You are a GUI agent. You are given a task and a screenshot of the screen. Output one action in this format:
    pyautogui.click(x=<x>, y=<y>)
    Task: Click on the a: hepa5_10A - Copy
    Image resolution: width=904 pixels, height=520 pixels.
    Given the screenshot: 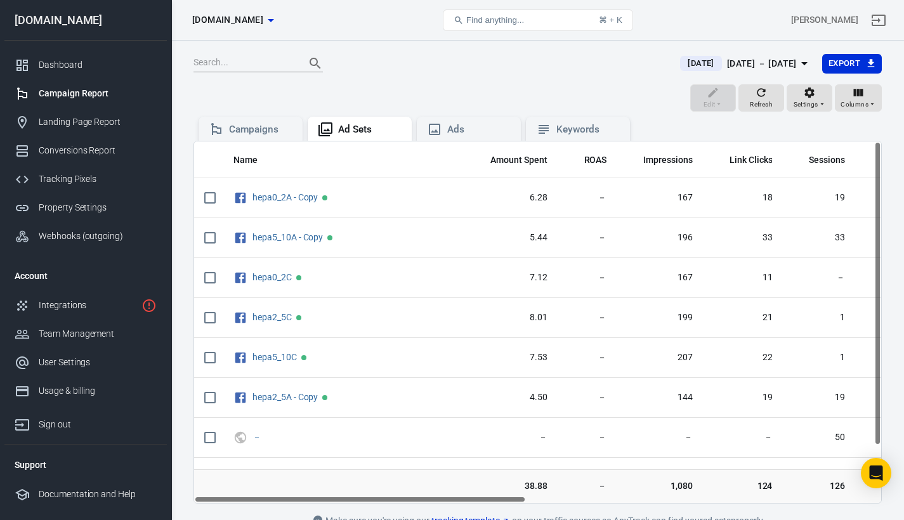 What is the action you would take?
    pyautogui.click(x=287, y=237)
    